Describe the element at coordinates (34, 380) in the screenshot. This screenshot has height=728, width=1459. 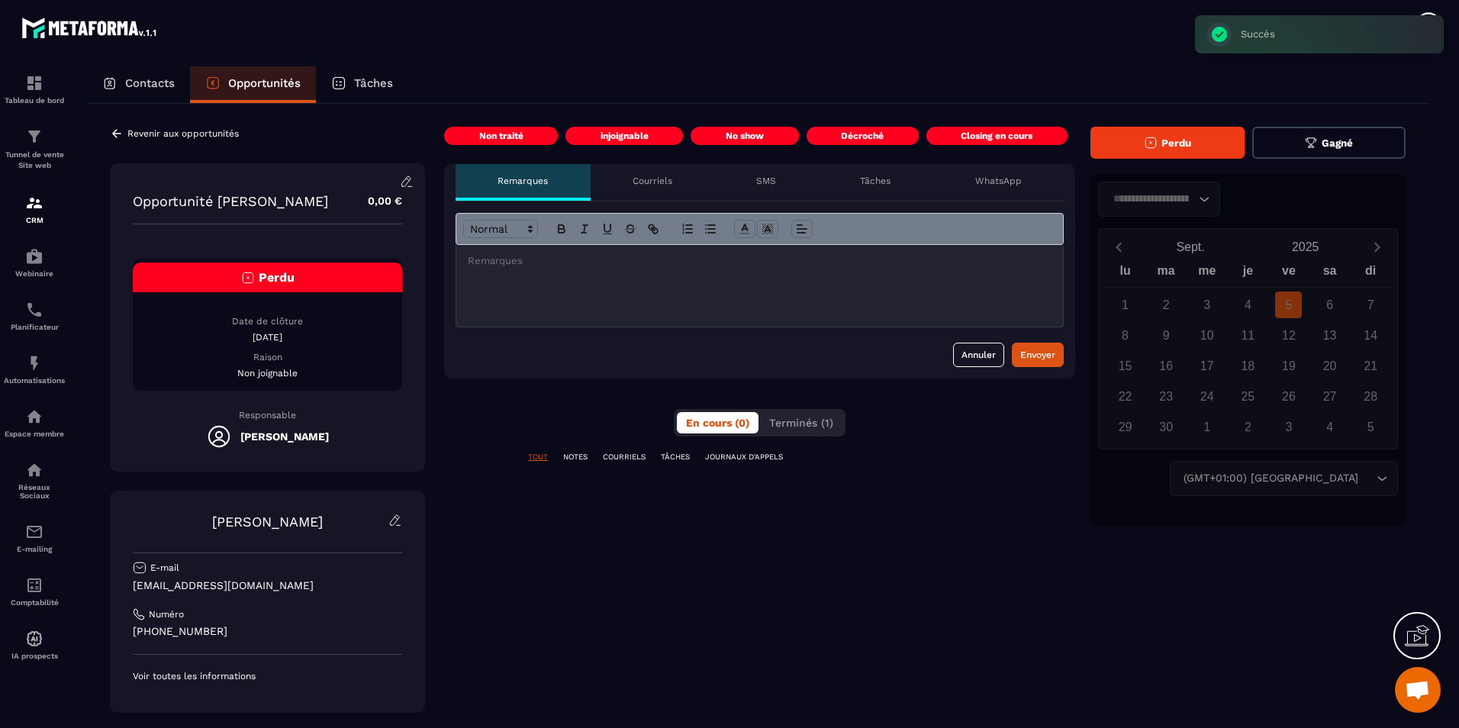
I see `p: Automatisations` at that location.